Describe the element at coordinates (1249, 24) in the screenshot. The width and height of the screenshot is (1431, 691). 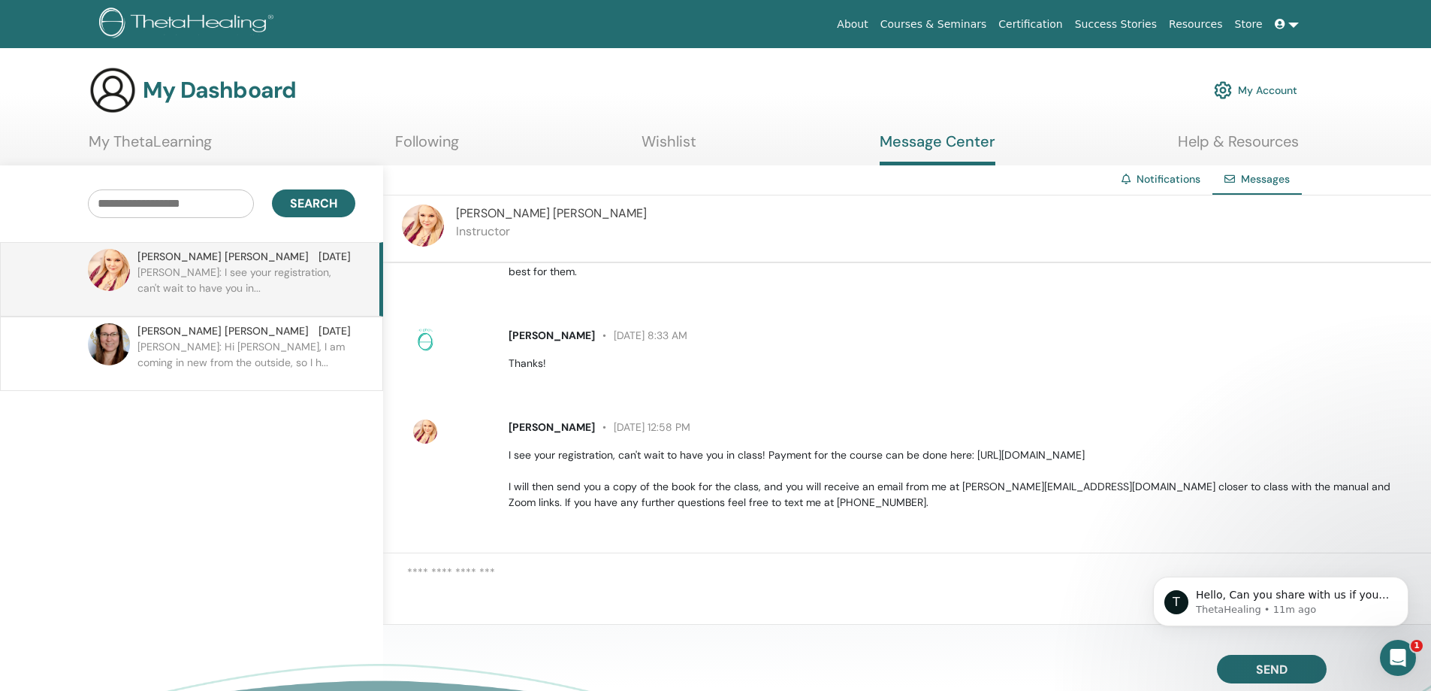
I see `a: Store` at that location.